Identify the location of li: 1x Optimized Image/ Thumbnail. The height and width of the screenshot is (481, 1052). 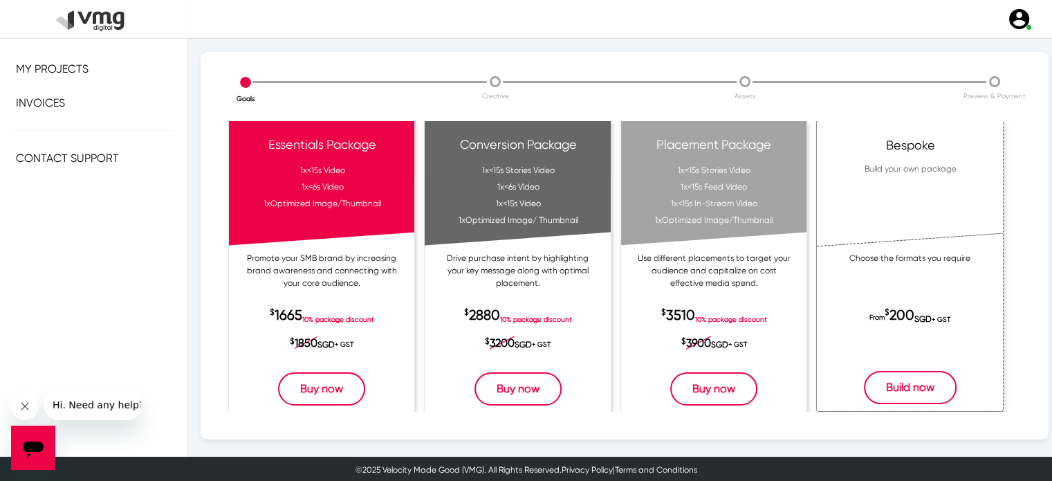
(518, 220).